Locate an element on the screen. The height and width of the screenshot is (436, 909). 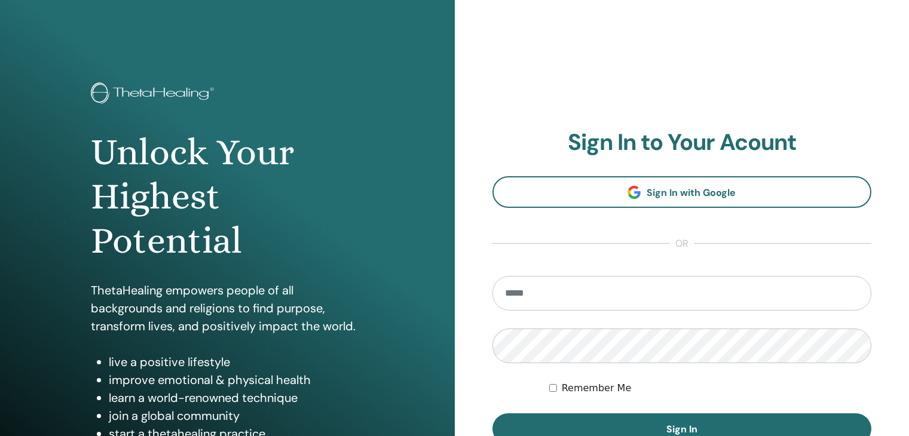
p: ThetaHealing empowers people of all backgrounds and religions to find purpose, transform lives, a... is located at coordinates (227, 308).